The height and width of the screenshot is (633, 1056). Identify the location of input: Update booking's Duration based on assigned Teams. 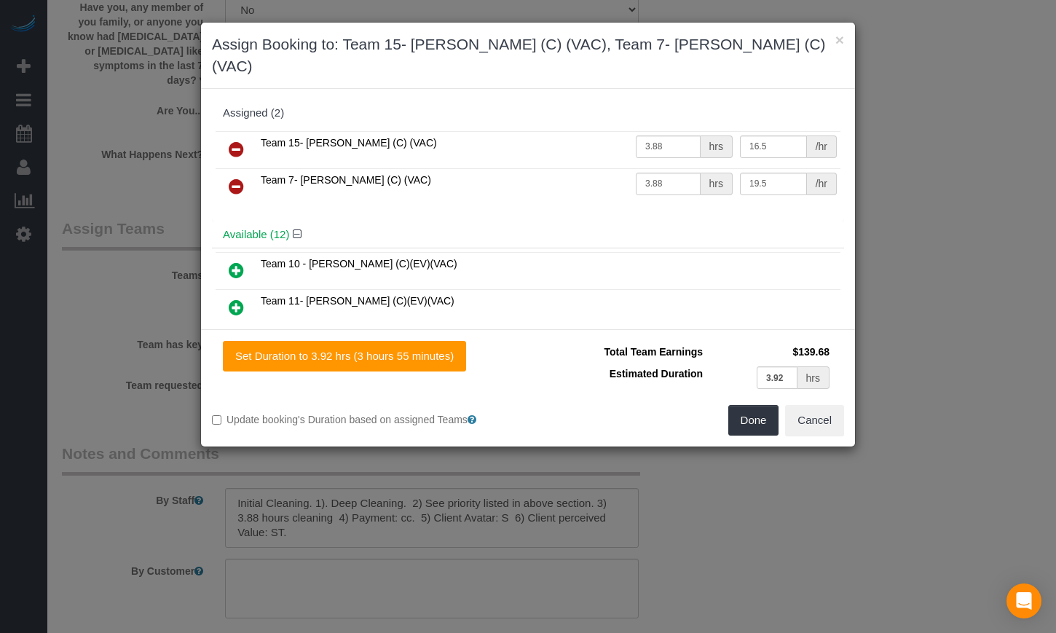
(216, 420).